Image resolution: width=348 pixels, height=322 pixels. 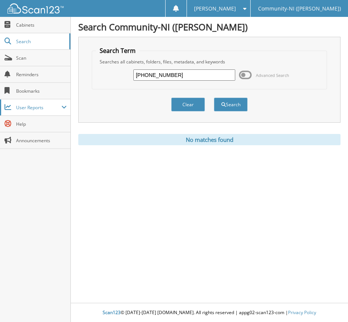 What do you see at coordinates (41, 91) in the screenshot?
I see `span: Bookmarks` at bounding box center [41, 91].